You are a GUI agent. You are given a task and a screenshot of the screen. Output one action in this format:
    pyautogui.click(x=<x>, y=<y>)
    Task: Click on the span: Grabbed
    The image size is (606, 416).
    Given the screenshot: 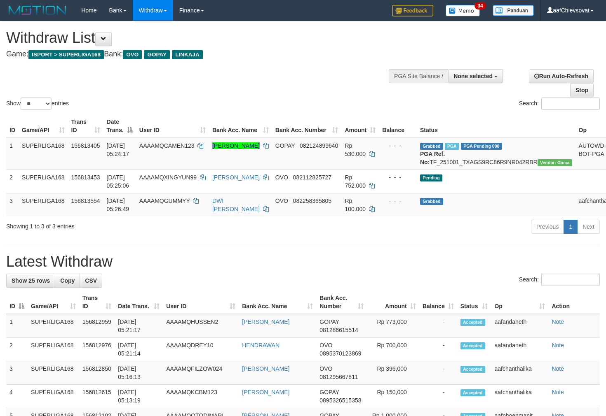 What is the action you would take?
    pyautogui.click(x=431, y=201)
    